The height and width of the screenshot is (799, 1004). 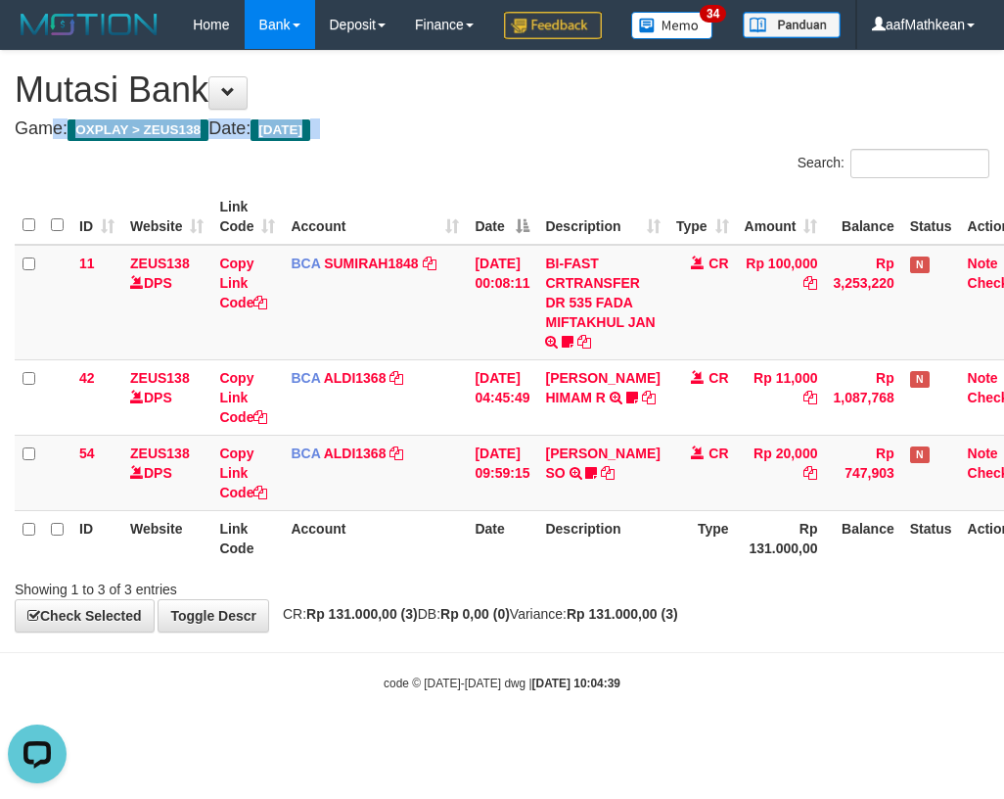 What do you see at coordinates (138, 130) in the screenshot?
I see `span: OXPLAY > ZEUS138` at bounding box center [138, 130].